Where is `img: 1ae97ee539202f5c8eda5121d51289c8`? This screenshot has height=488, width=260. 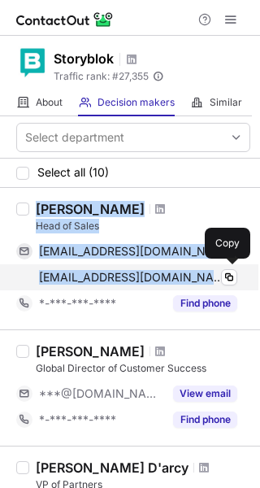
img: 1ae97ee539202f5c8eda5121d51289c8 is located at coordinates (33, 63).